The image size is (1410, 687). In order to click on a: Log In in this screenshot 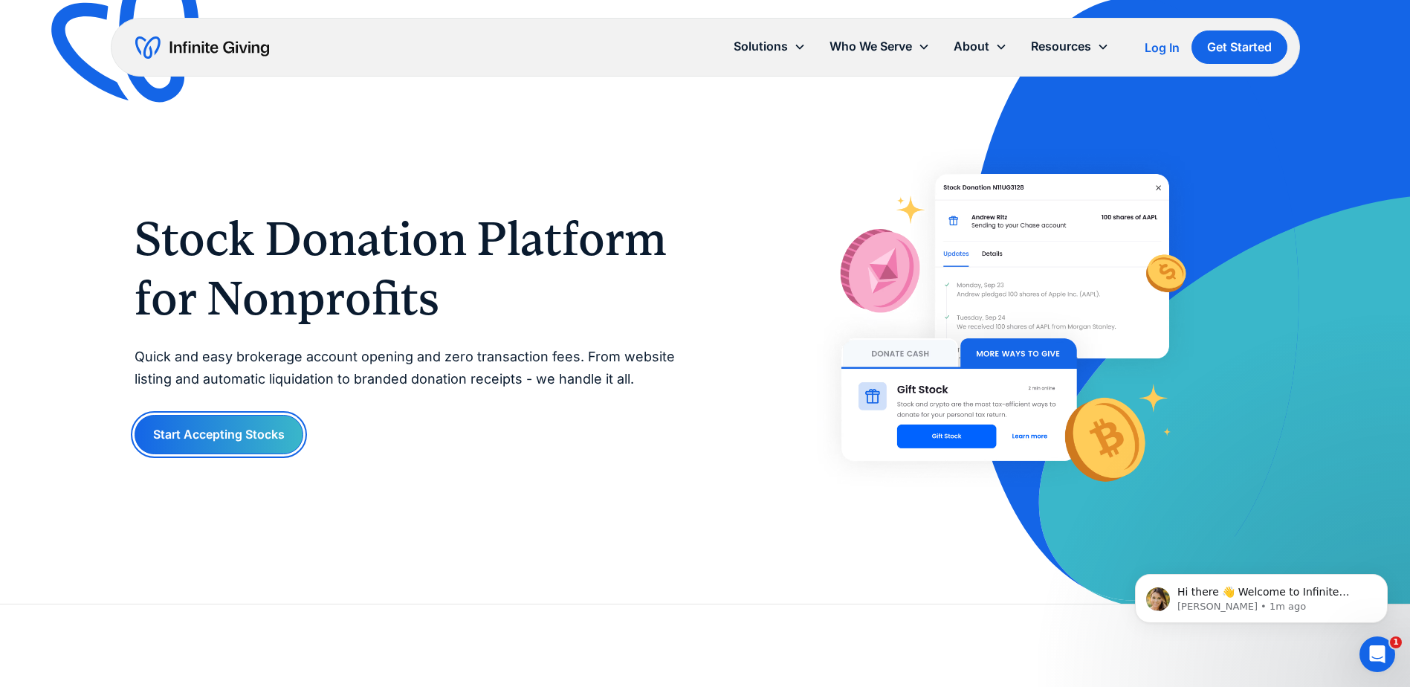, I will do `click(1162, 48)`.